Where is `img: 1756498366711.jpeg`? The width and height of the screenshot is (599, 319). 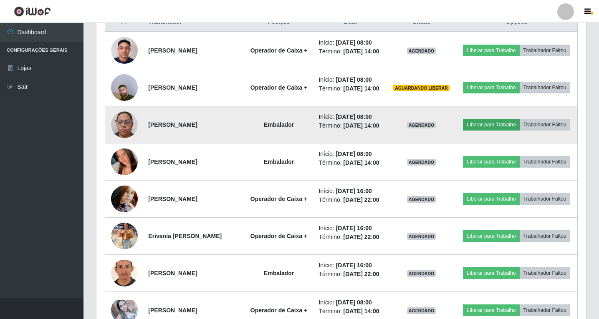 img: 1756498366711.jpeg is located at coordinates (124, 88).